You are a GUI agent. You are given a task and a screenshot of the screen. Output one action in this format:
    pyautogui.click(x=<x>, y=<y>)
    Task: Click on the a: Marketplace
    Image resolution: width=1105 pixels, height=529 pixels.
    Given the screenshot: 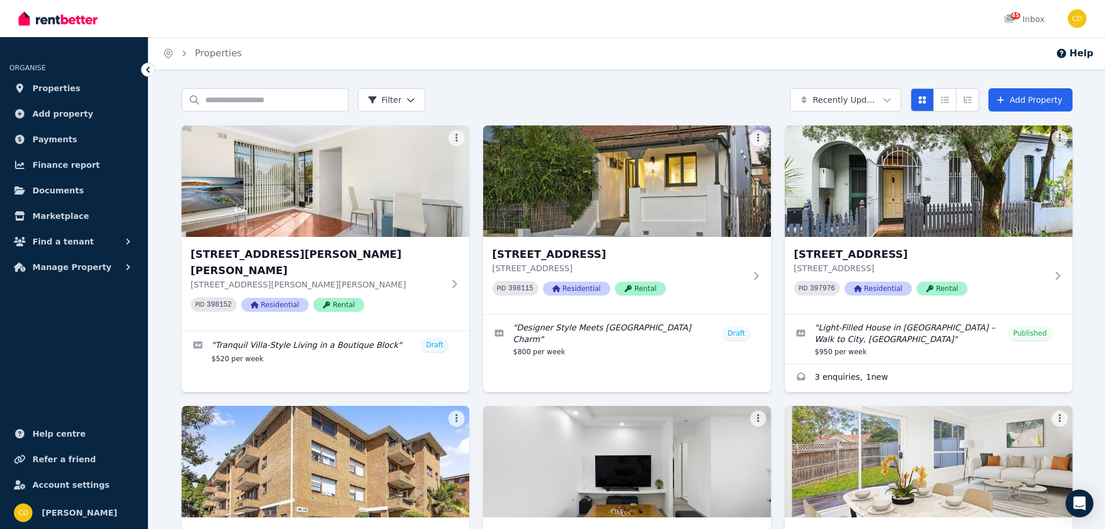 What is the action you would take?
    pyautogui.click(x=74, y=216)
    